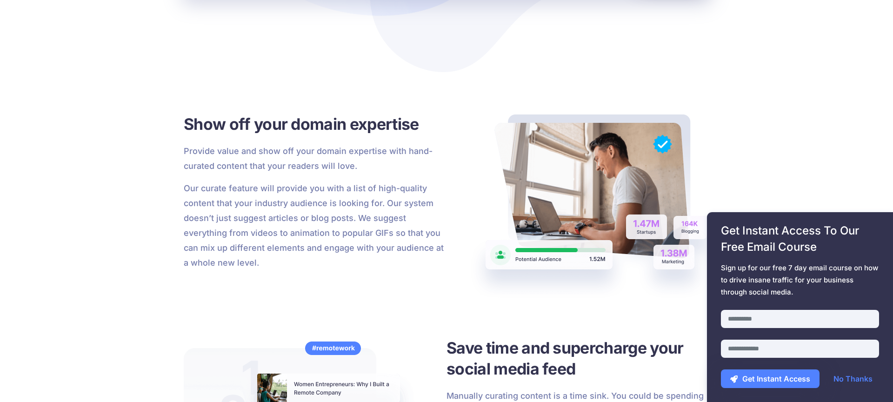 The image size is (893, 402). I want to click on h3: Save time and supercharge your social media feed, so click(578, 358).